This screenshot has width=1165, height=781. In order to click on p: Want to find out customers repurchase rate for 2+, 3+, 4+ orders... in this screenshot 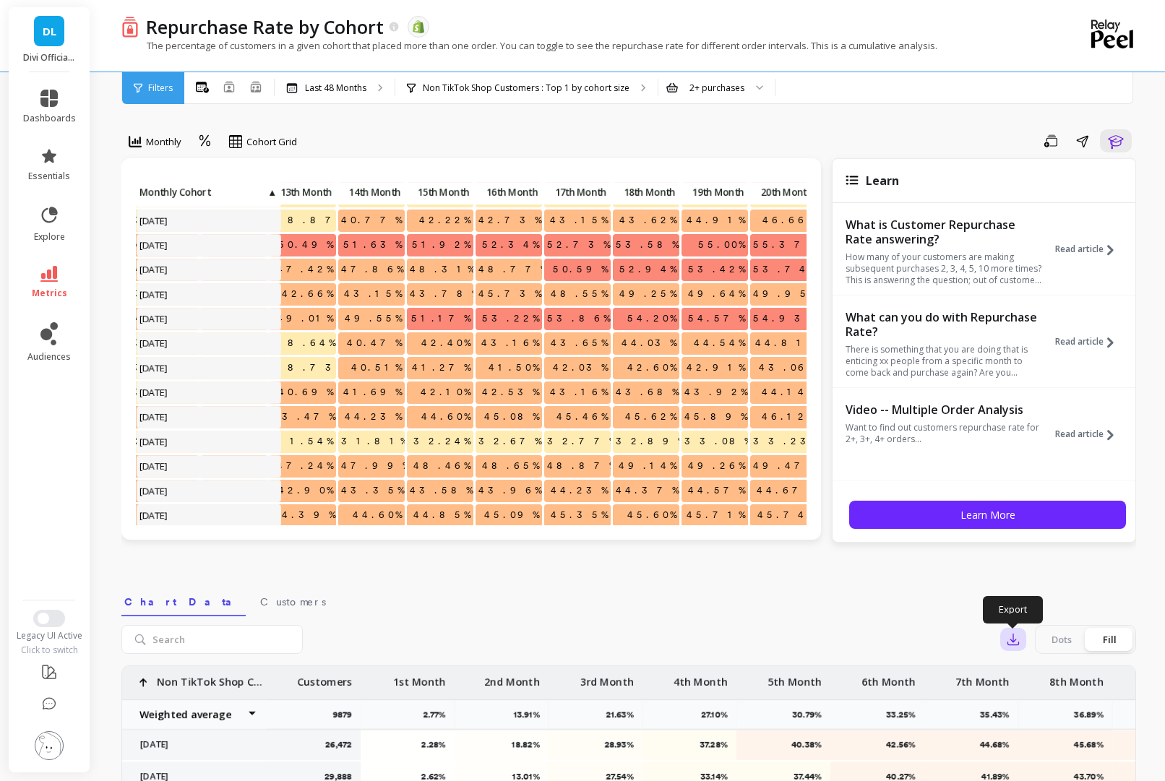, I will do `click(945, 434)`.